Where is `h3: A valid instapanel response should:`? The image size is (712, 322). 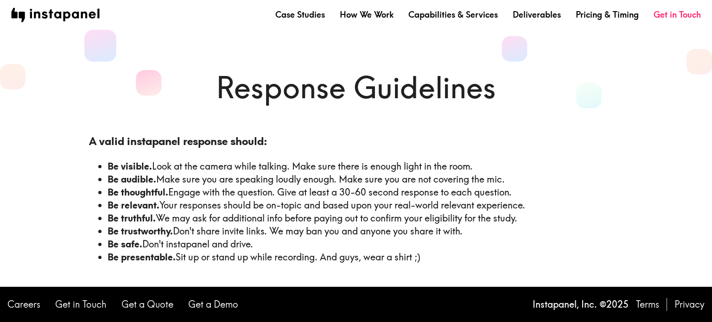
h3: A valid instapanel response should: is located at coordinates (356, 141).